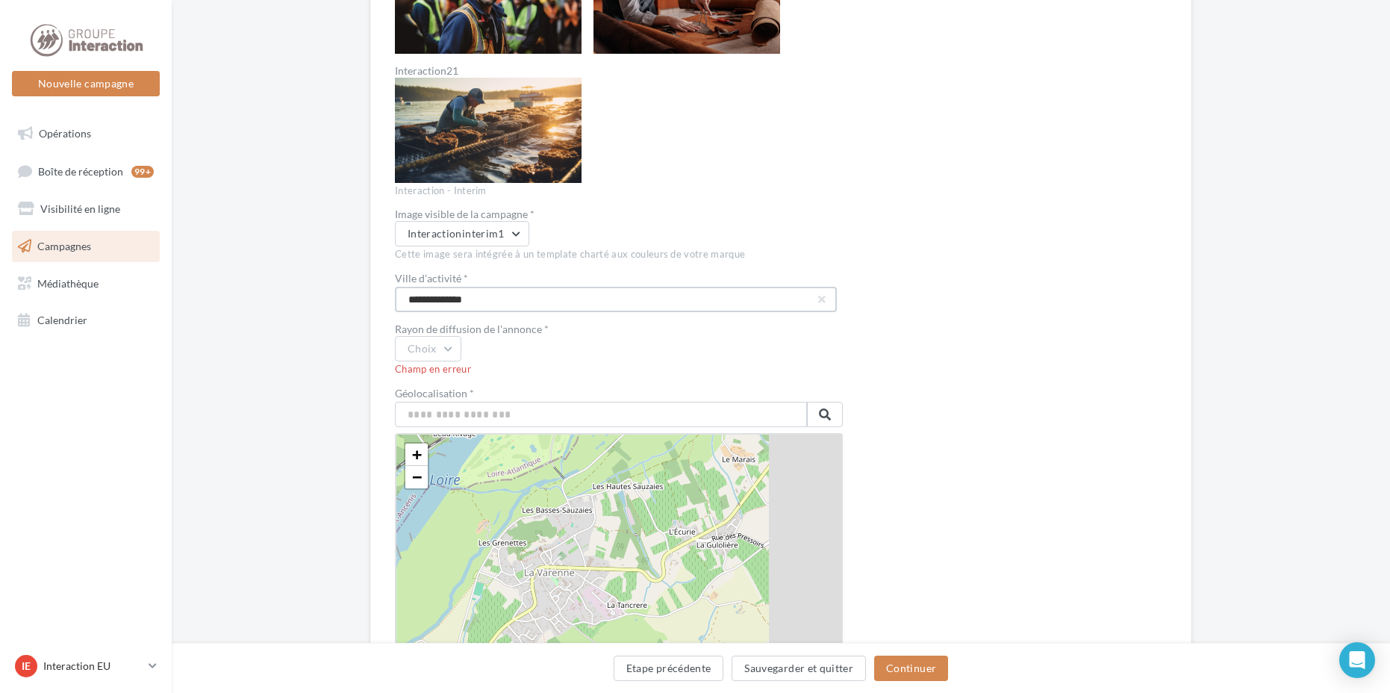  I want to click on span: IE, so click(26, 666).